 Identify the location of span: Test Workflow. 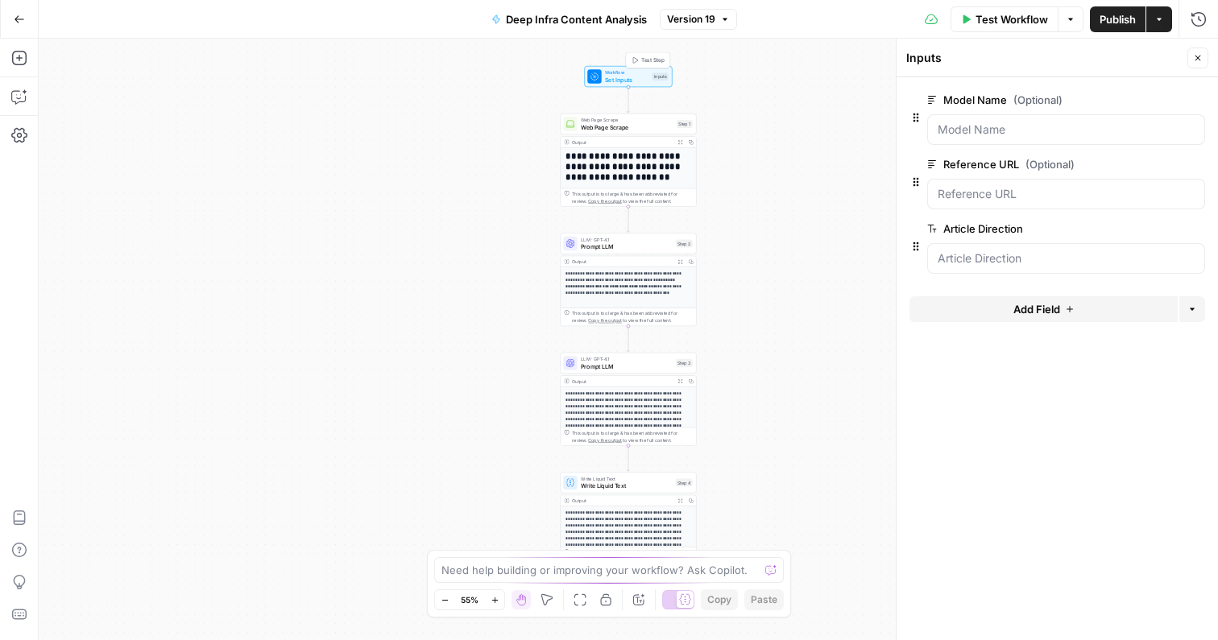
(1012, 19).